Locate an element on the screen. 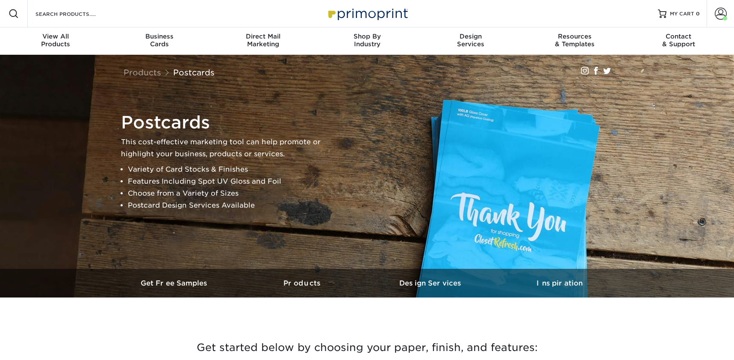 The image size is (734, 360). div: Products is located at coordinates (56, 40).